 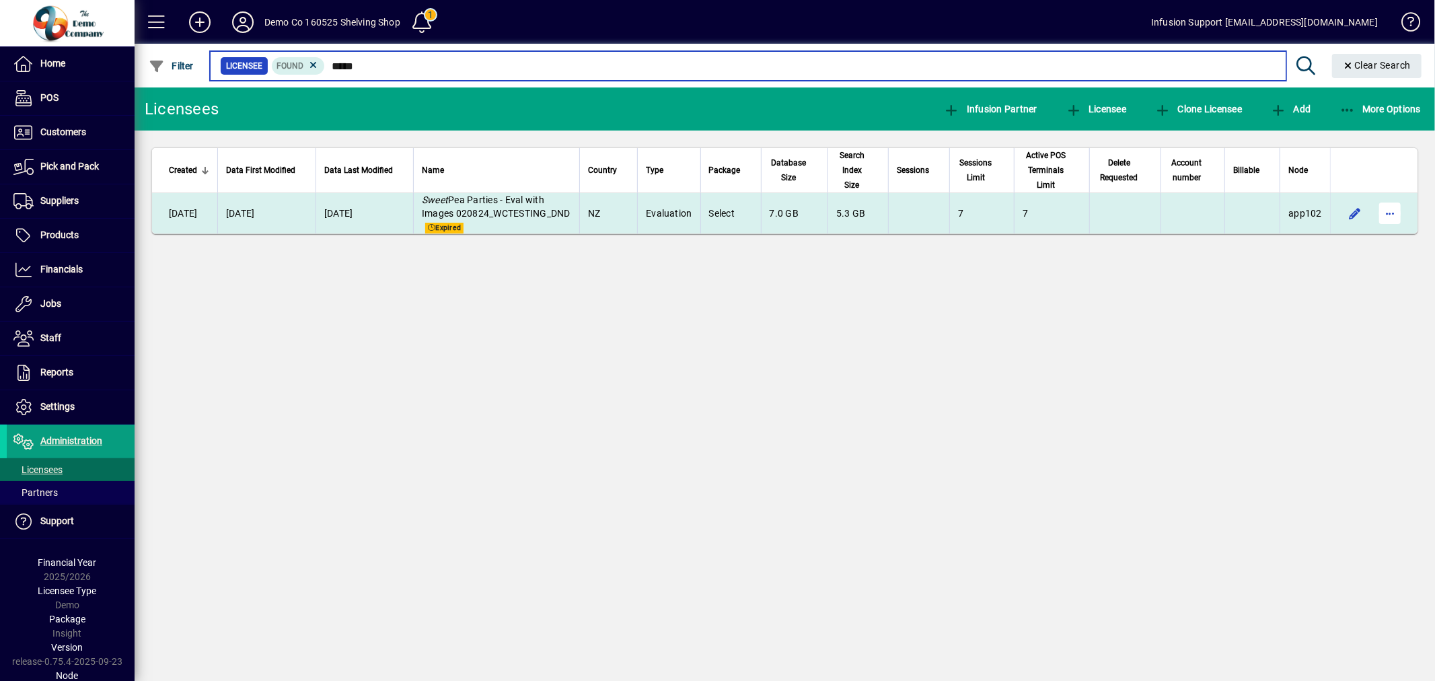 I want to click on span: Clone Licensee, so click(x=1198, y=109).